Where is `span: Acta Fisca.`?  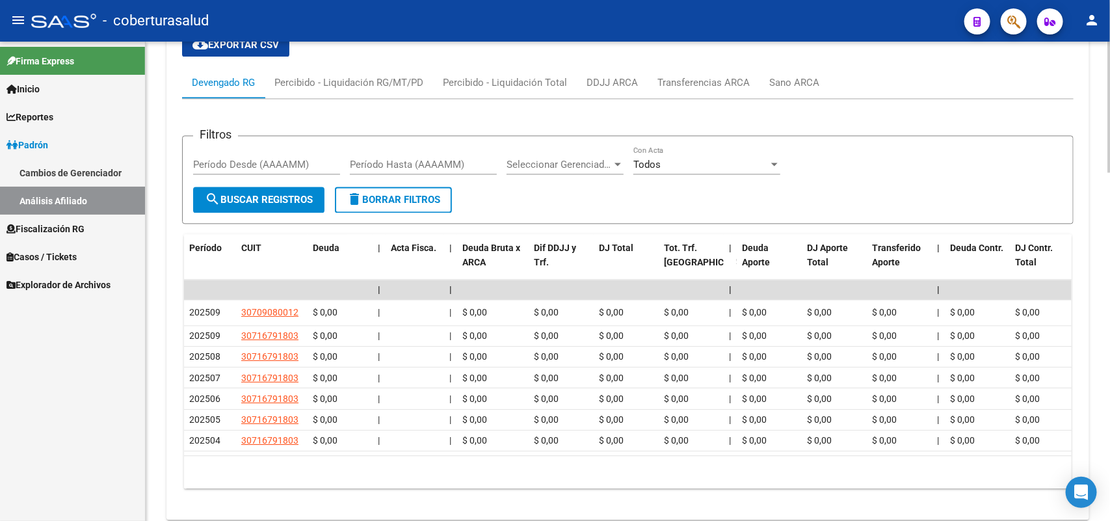 span: Acta Fisca. is located at coordinates (414, 248).